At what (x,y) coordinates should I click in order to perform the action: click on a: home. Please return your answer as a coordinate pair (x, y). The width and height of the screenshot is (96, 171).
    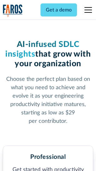
    Looking at the image, I should click on (13, 11).